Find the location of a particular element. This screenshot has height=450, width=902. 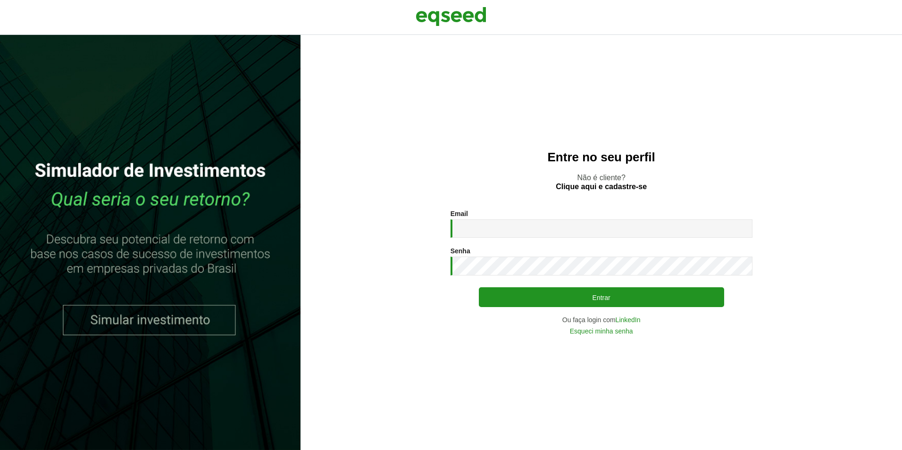

img: EqSeed Logo is located at coordinates (451, 17).